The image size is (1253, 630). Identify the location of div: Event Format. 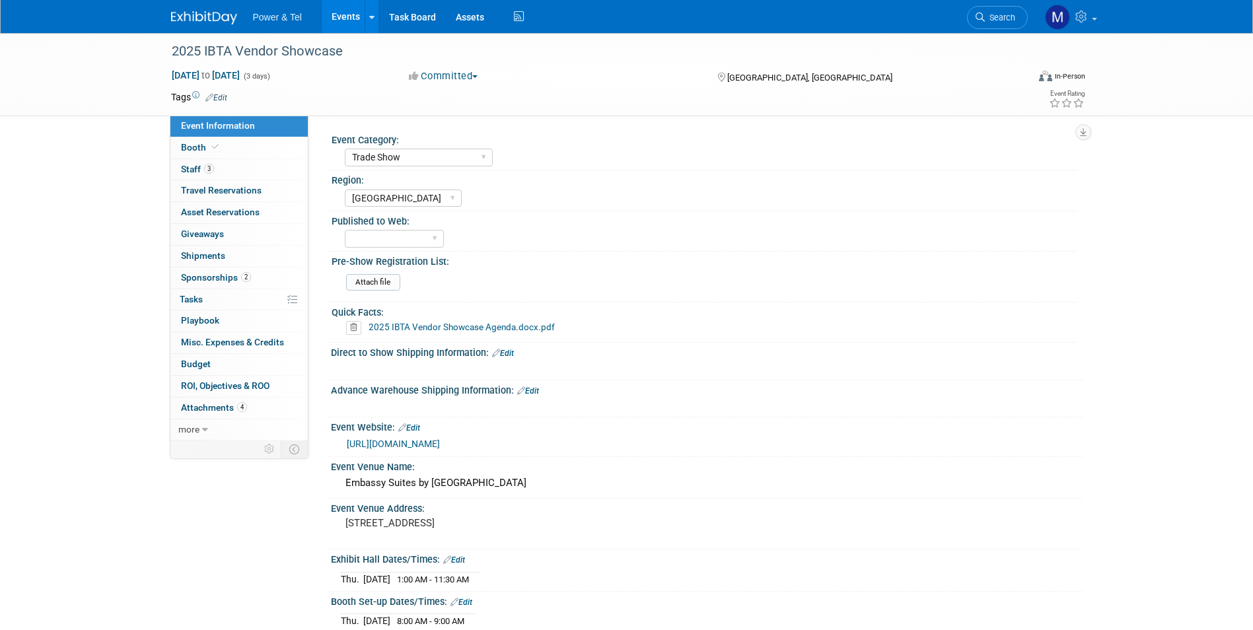
(1018, 79).